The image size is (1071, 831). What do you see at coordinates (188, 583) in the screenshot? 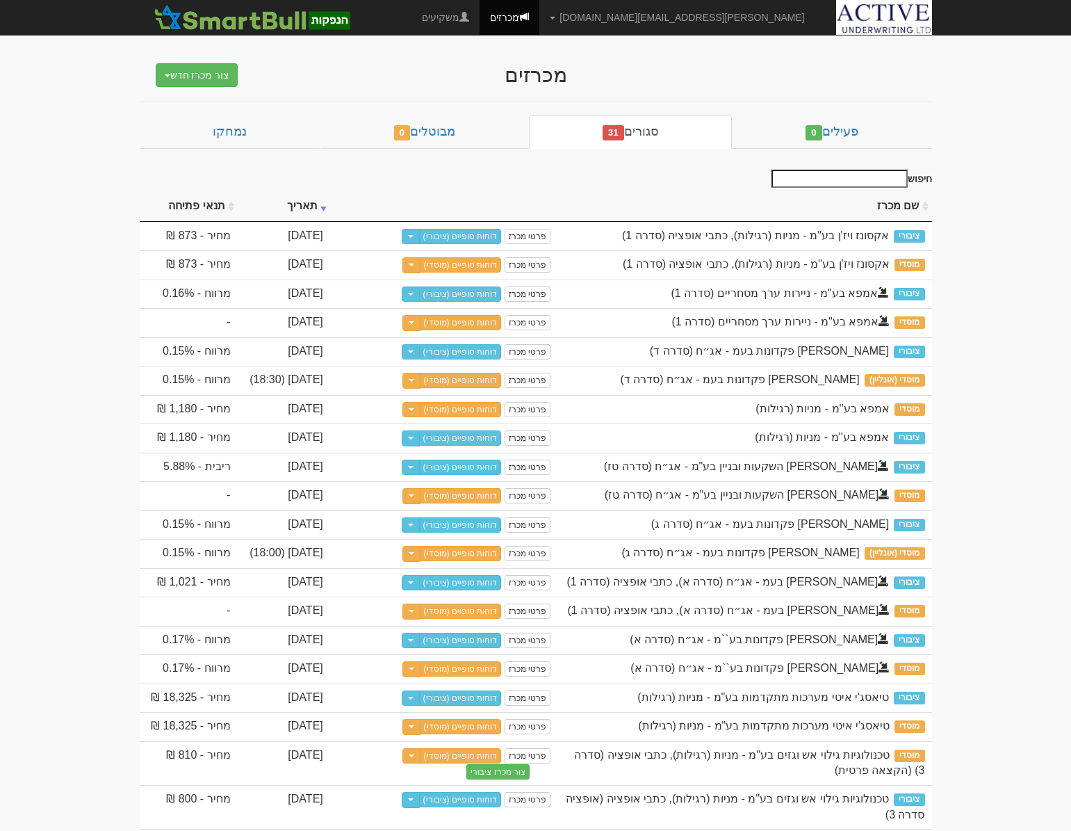
I see `td: מחיר - 1,021 ₪` at bounding box center [188, 583].